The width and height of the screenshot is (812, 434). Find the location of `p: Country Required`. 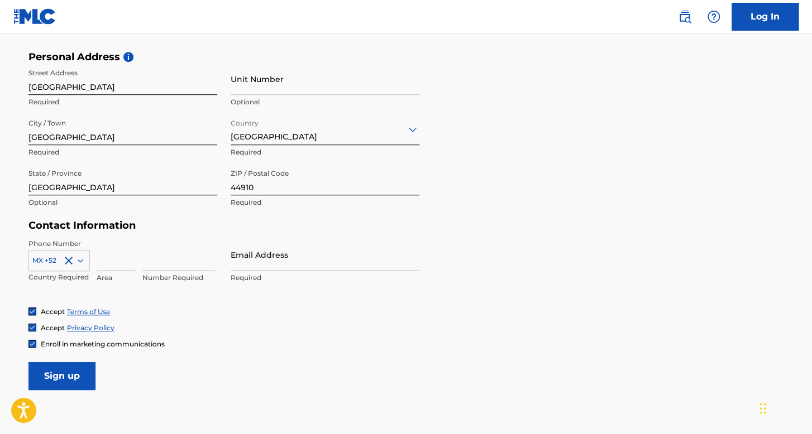

p: Country Required is located at coordinates (59, 278).